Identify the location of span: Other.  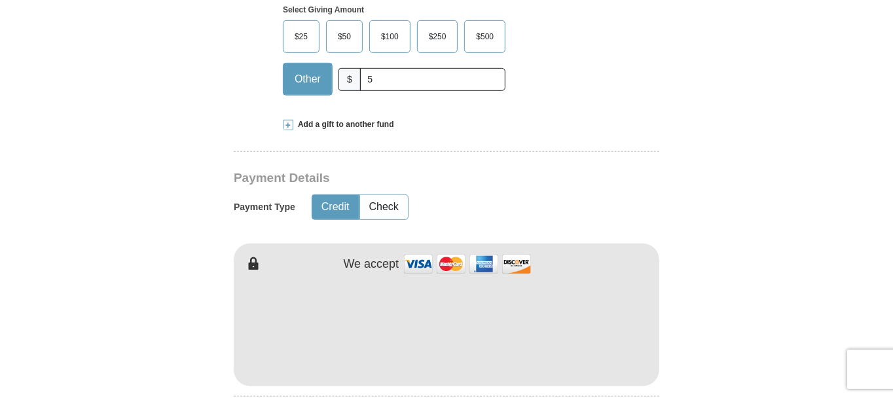
(308, 79).